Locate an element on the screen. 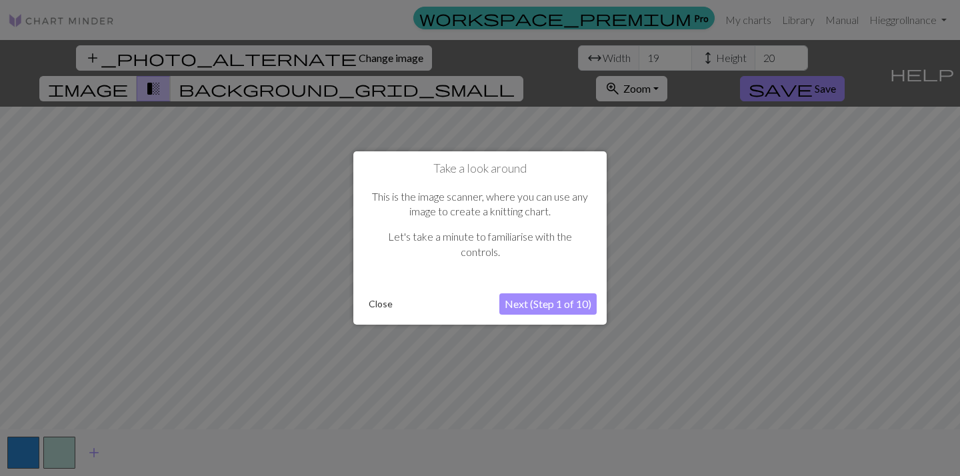 The image size is (960, 476). h1: Take a look around is located at coordinates (480, 169).